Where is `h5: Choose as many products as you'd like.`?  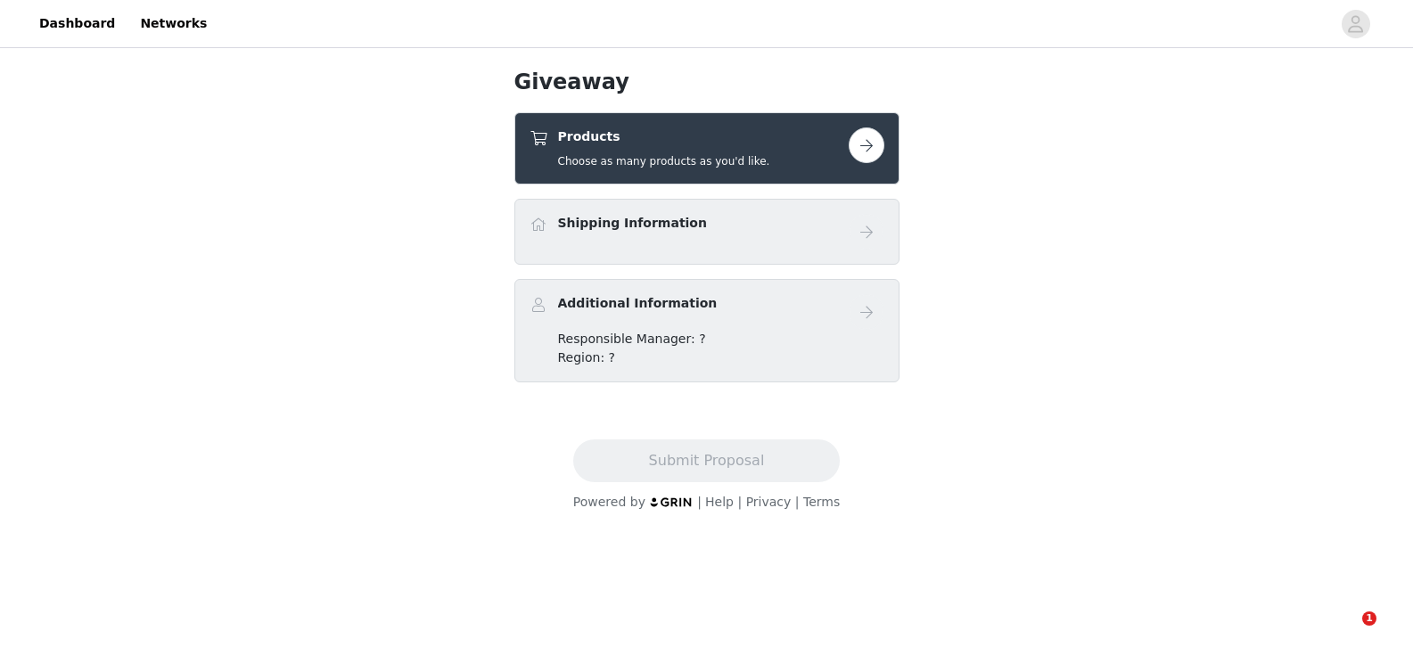
h5: Choose as many products as you'd like. is located at coordinates (664, 161).